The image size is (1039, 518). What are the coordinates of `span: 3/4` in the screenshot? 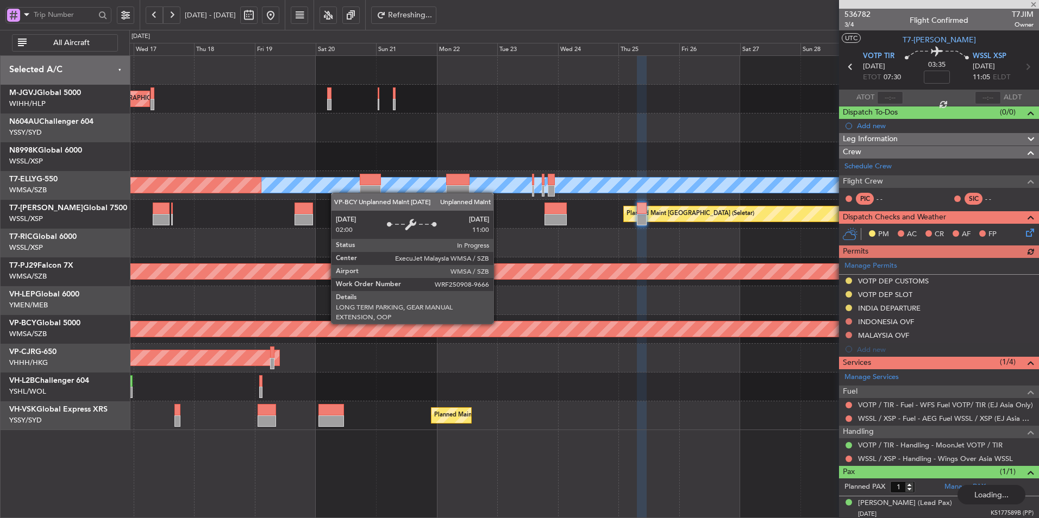 It's located at (857, 24).